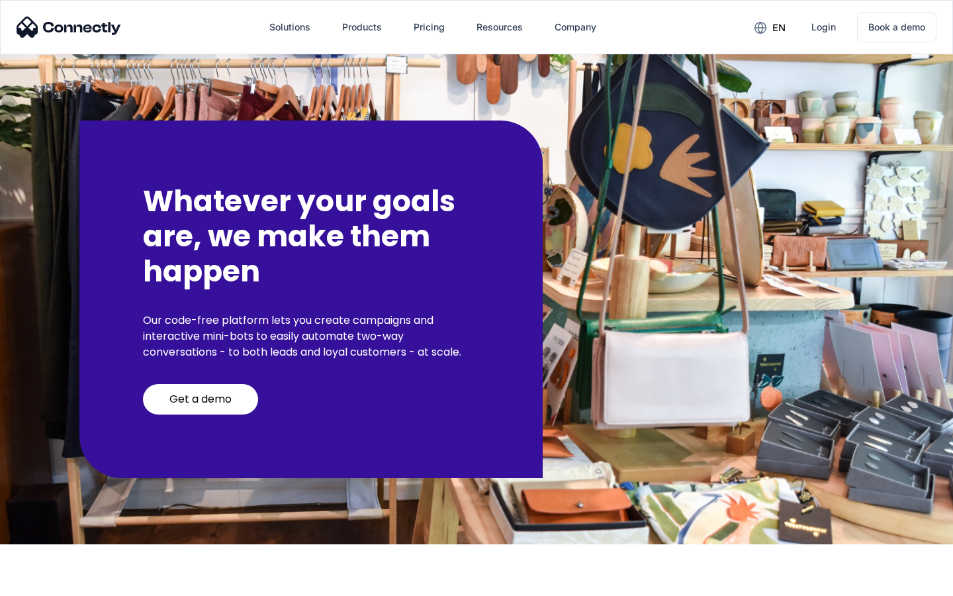 The image size is (953, 596). Describe the element at coordinates (824, 27) in the screenshot. I see `div: Login` at that location.